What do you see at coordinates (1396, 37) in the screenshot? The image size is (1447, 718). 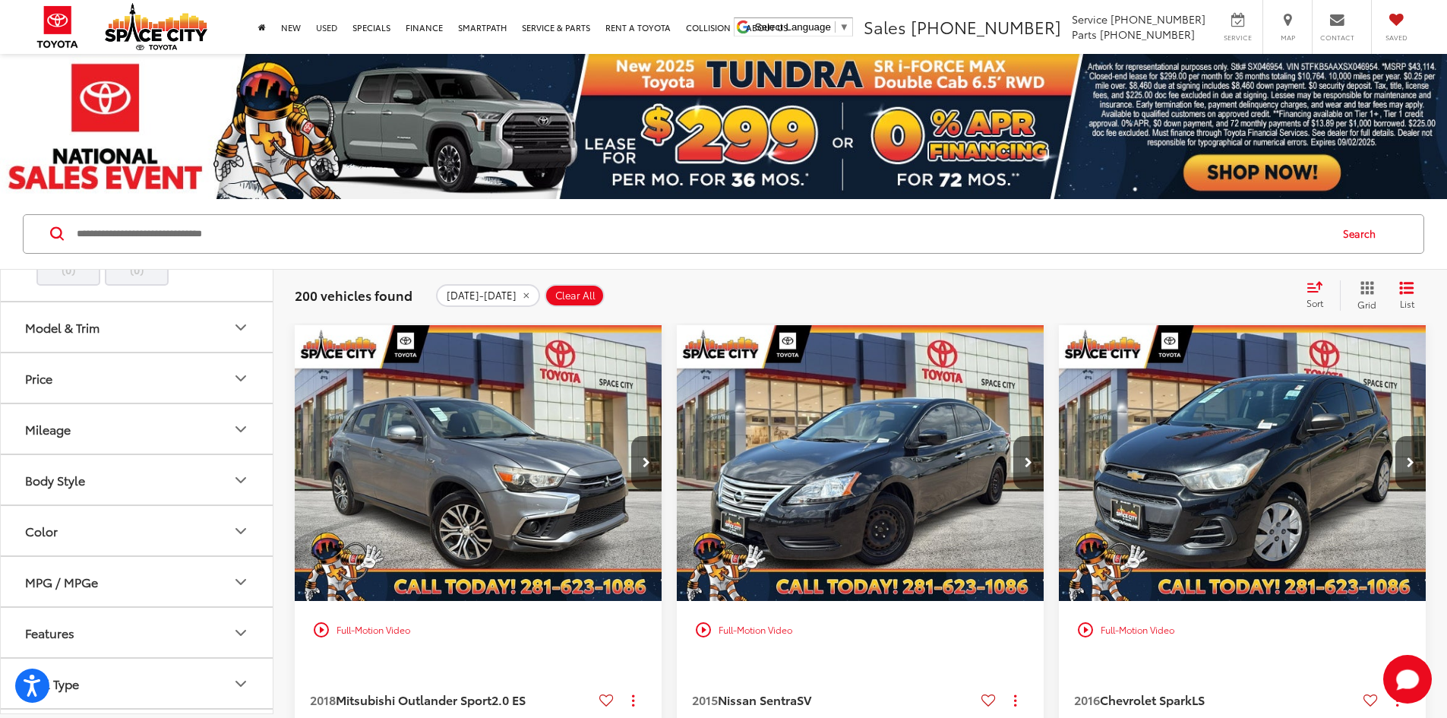 I see `span: Saved` at bounding box center [1396, 37].